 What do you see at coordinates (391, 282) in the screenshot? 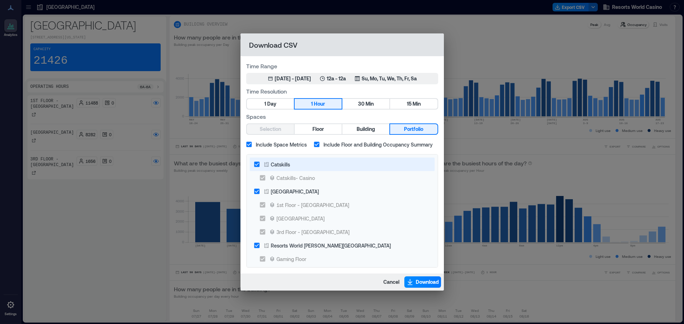
I see `span: Cancel` at bounding box center [391, 282].